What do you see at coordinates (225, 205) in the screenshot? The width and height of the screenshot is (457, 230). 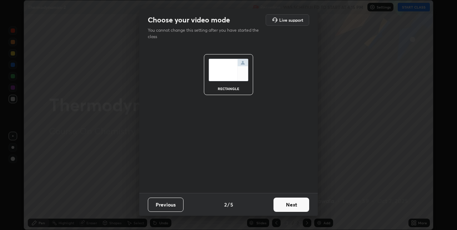 I see `h4: 2` at bounding box center [225, 205].